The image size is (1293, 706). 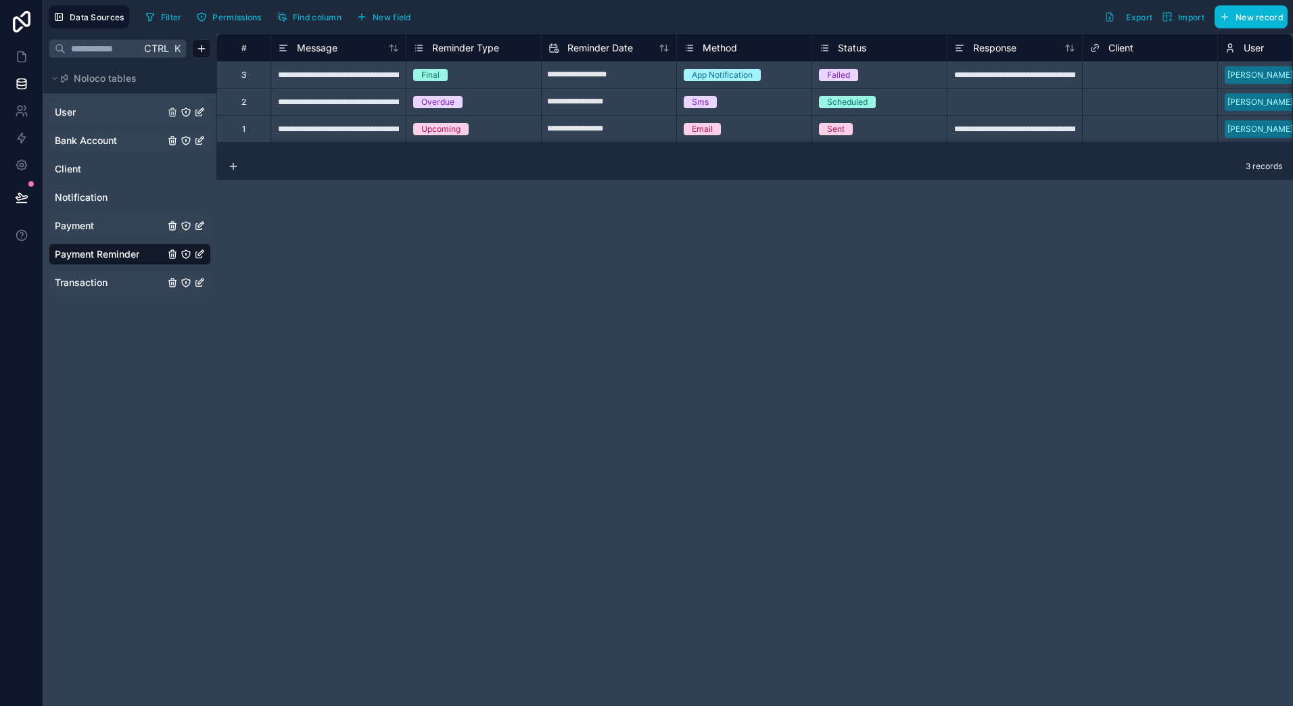 What do you see at coordinates (465, 48) in the screenshot?
I see `span: Reminder Type` at bounding box center [465, 48].